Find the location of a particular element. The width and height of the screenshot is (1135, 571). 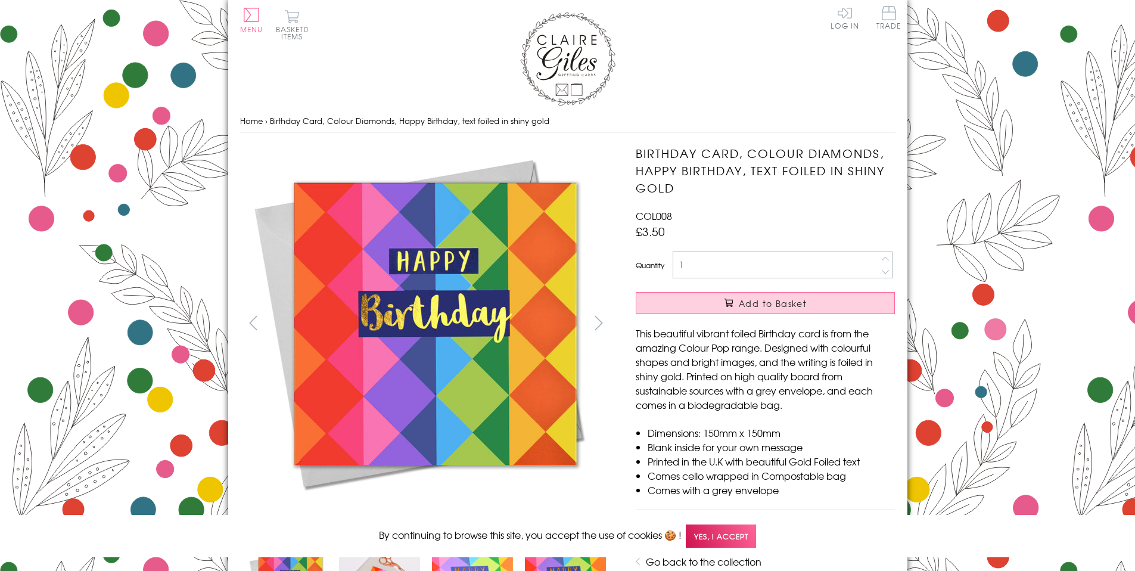

p: This beautiful vibrant foiled Birthday card is from the amazing Colour Pop range. Designed with c... is located at coordinates (765, 369).